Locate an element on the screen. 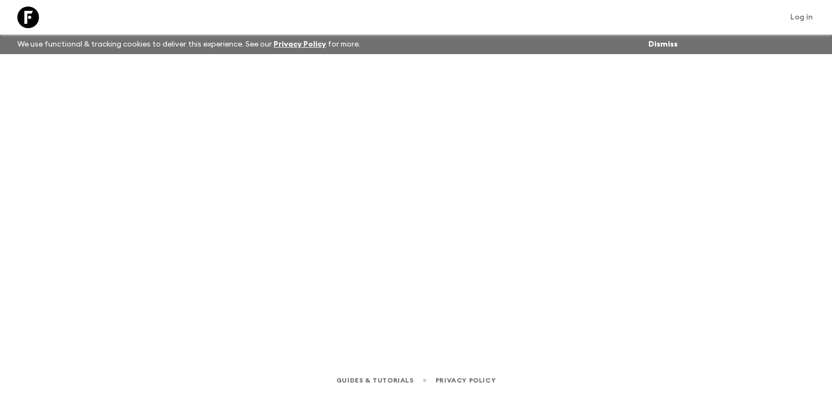 Image resolution: width=832 pixels, height=395 pixels. a: Guides & Tutorials is located at coordinates (375, 381).